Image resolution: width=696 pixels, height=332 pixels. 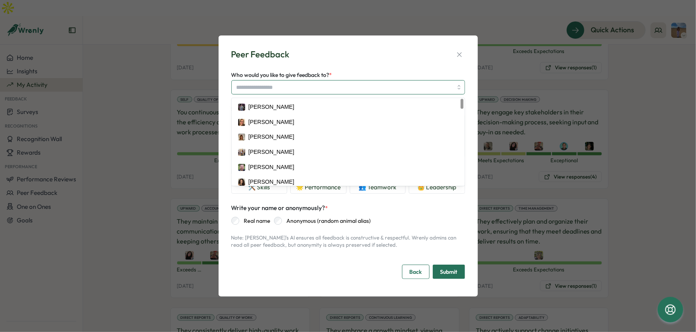 I want to click on button: 👑 Leadership, so click(x=437, y=187).